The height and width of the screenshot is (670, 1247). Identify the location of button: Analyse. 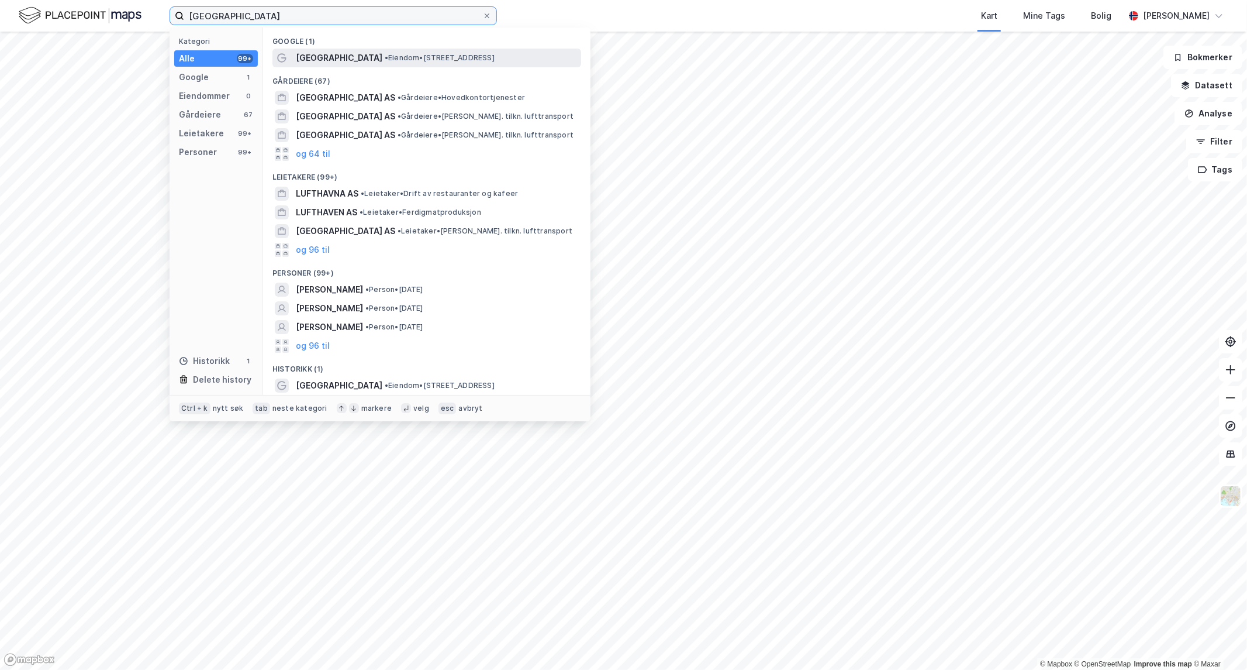
(1209, 113).